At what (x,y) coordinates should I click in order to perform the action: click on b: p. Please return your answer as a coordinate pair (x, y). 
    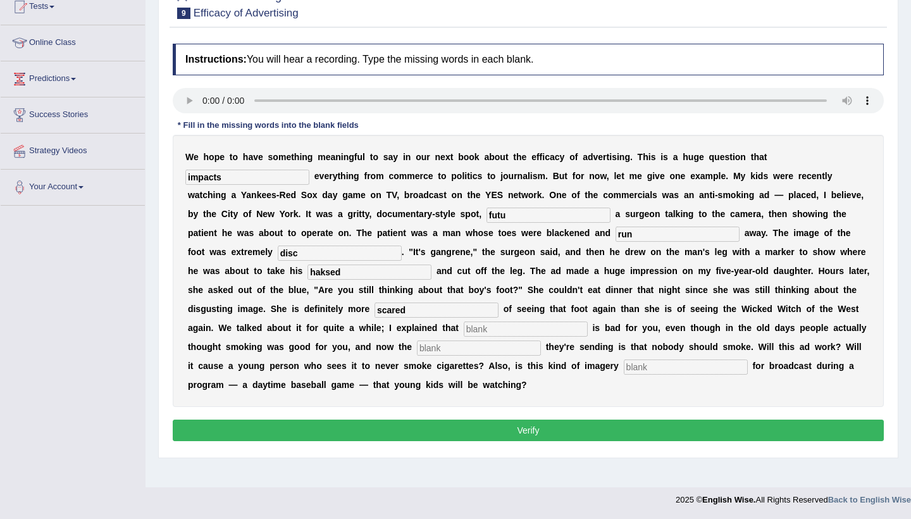
    Looking at the image, I should click on (454, 176).